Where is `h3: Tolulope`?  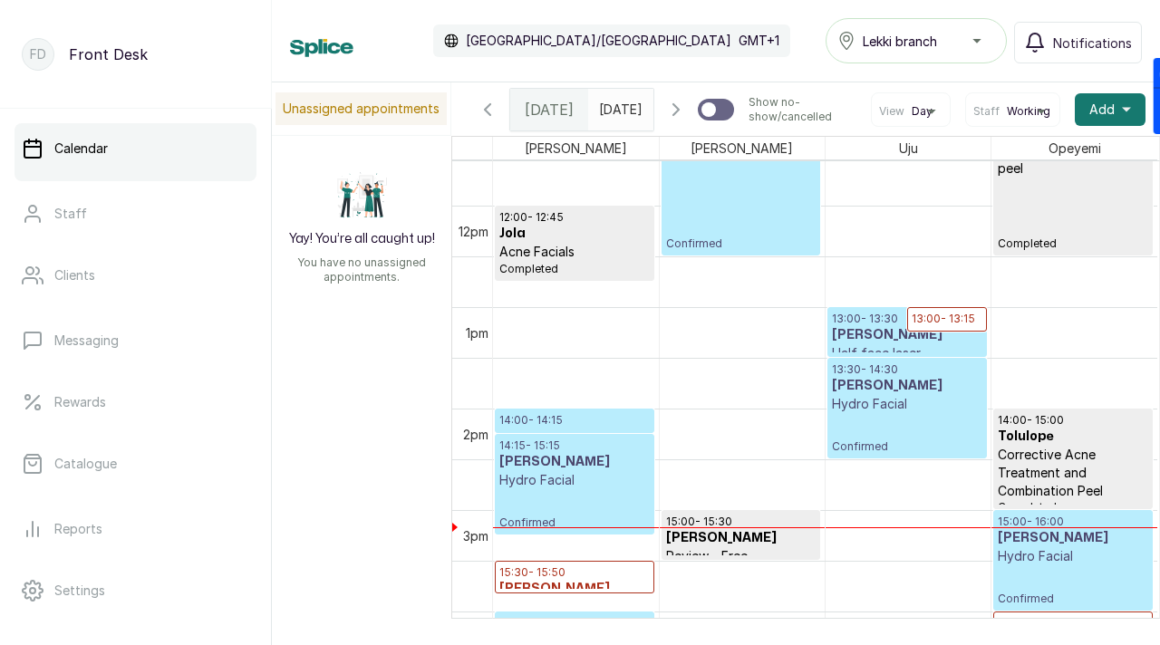 h3: Tolulope is located at coordinates (1073, 437).